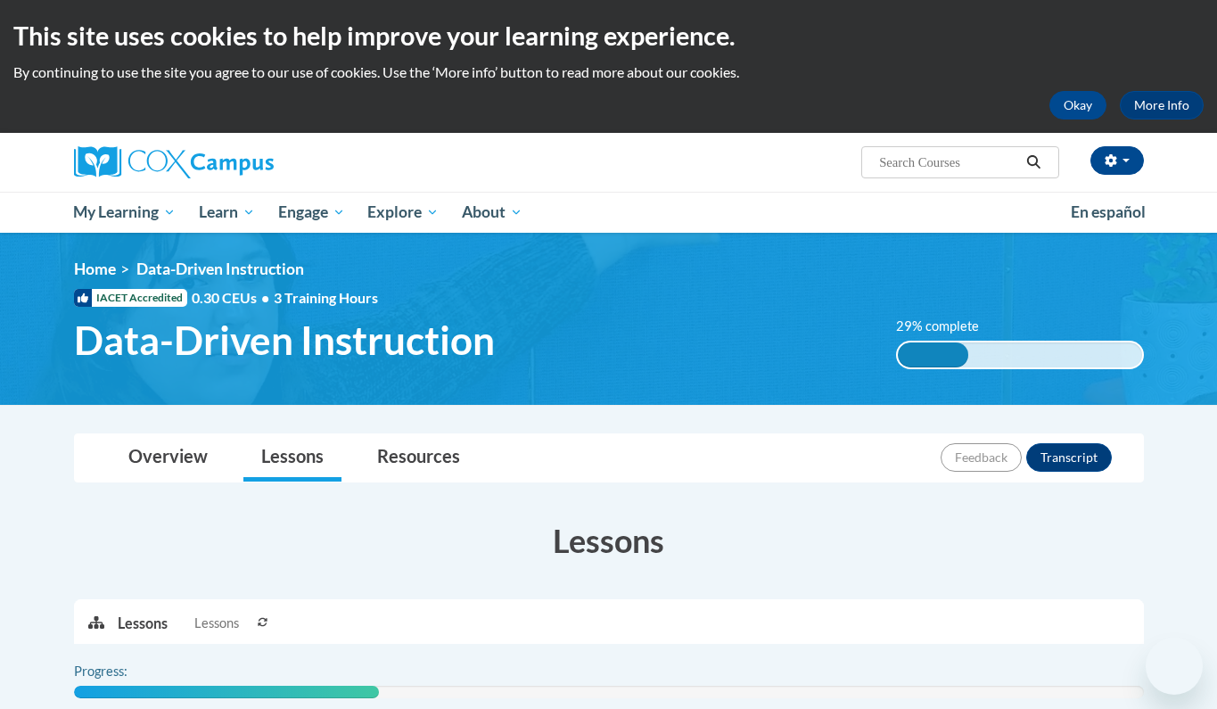 The height and width of the screenshot is (709, 1217). Describe the element at coordinates (94, 268) in the screenshot. I see `a: Home` at that location.